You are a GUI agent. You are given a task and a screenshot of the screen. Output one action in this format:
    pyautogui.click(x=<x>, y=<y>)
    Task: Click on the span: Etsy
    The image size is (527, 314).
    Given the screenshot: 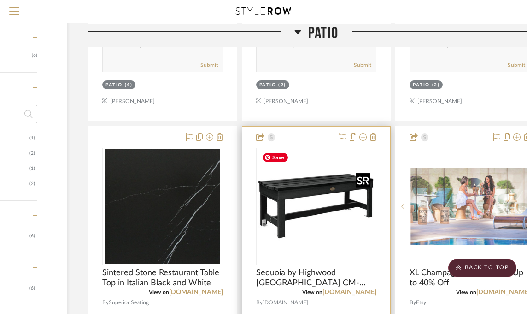 What is the action you would take?
    pyautogui.click(x=421, y=302)
    